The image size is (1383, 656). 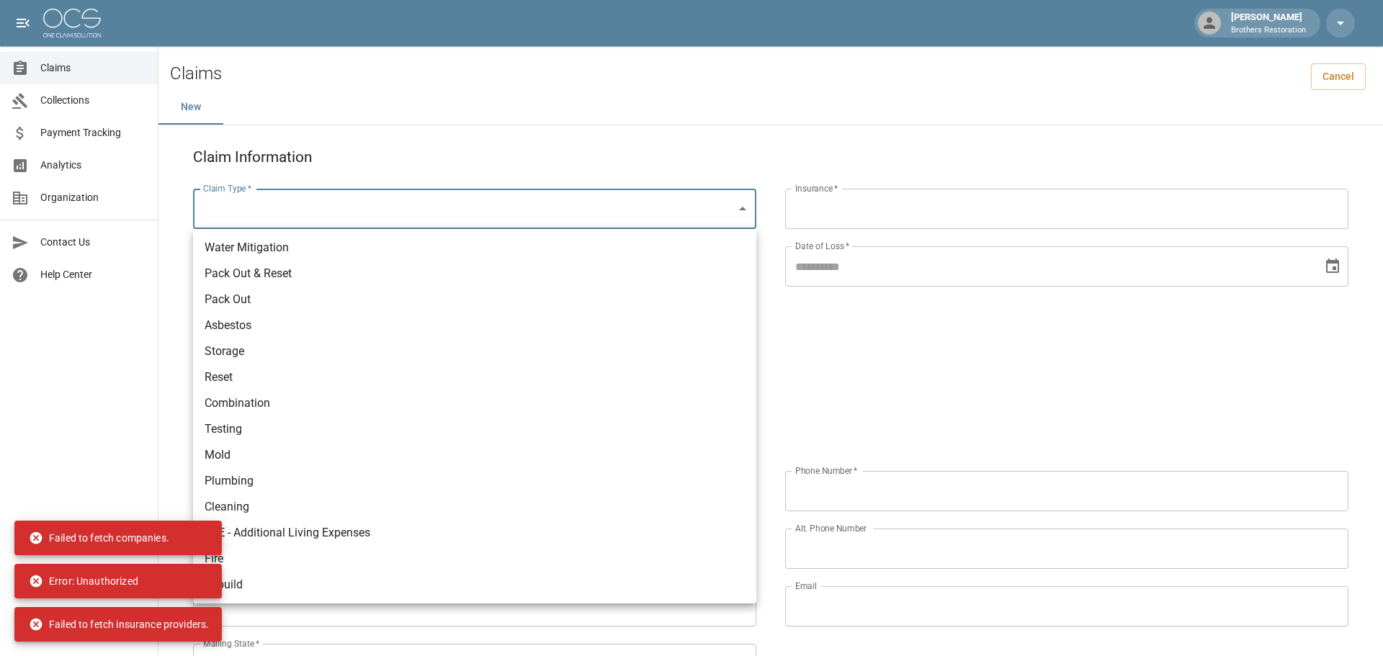 What do you see at coordinates (475, 559) in the screenshot?
I see `li: Fire` at bounding box center [475, 559].